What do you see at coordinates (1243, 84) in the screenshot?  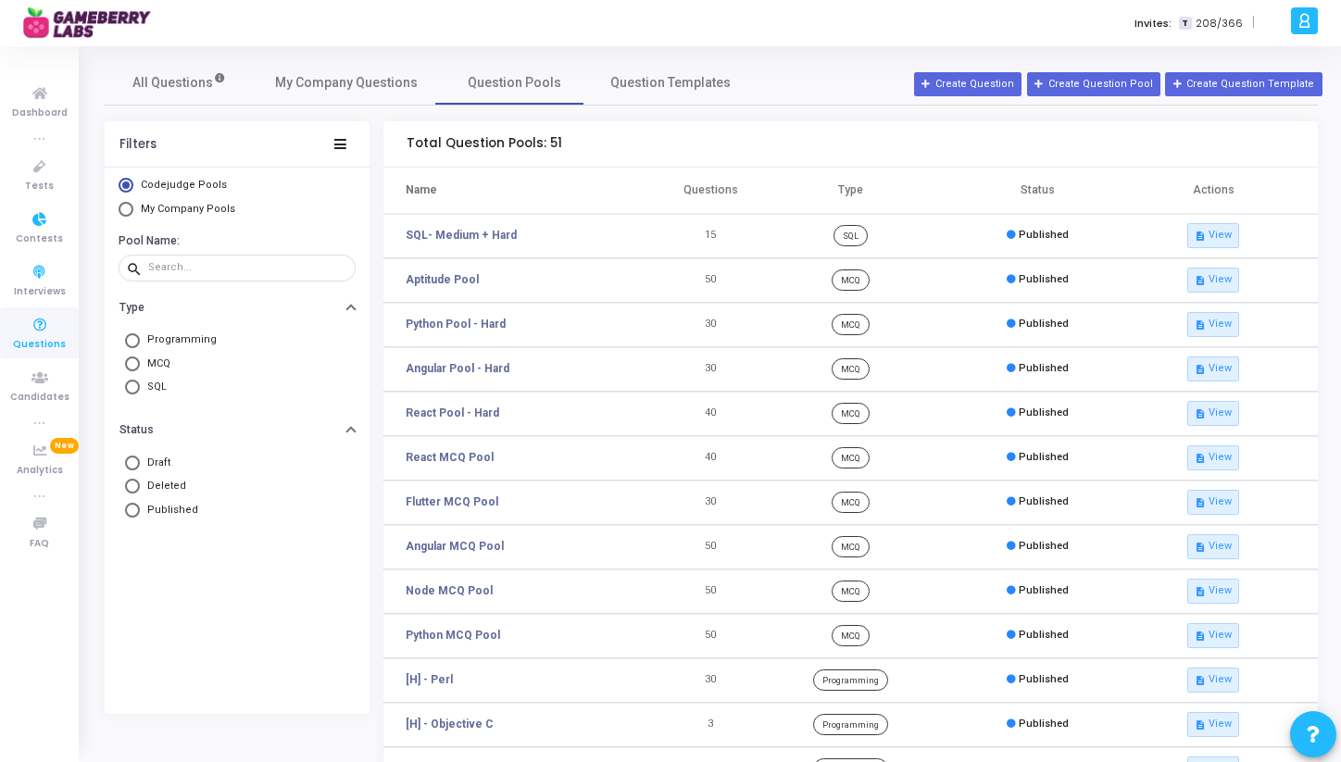 I see `button: Create Question Template` at bounding box center [1243, 84].